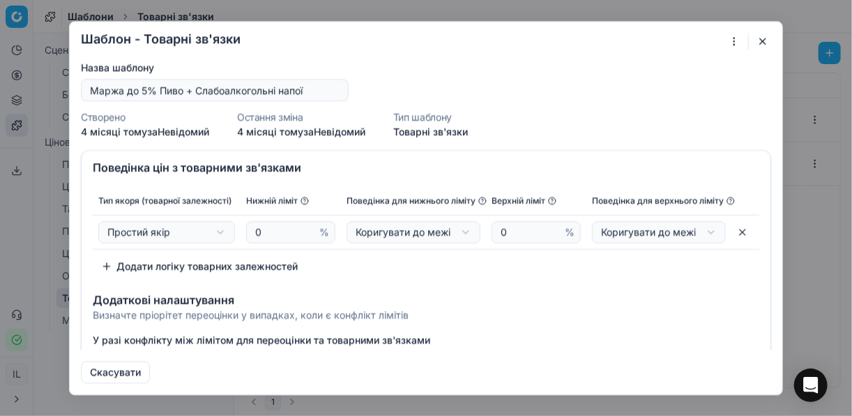  I want to click on th: Поведінка для верхнього ліміту, so click(659, 201).